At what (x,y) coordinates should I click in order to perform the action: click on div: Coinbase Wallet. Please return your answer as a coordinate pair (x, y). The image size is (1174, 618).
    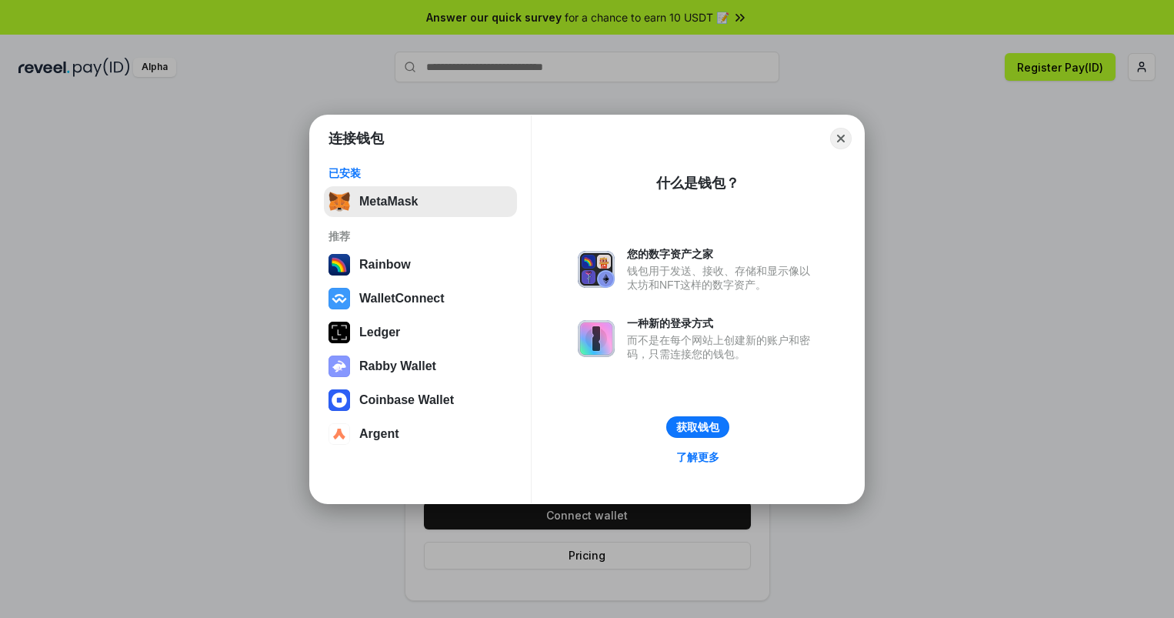
    Looking at the image, I should click on (406, 400).